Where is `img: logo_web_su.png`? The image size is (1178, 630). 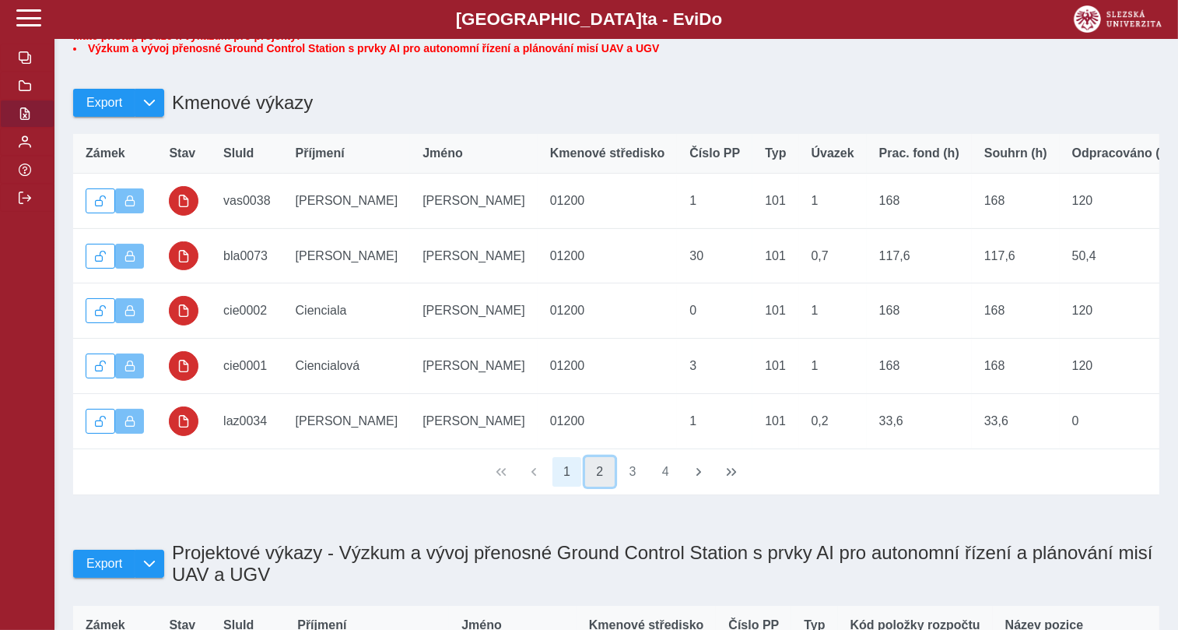
img: logo_web_su.png is located at coordinates (1118, 19).